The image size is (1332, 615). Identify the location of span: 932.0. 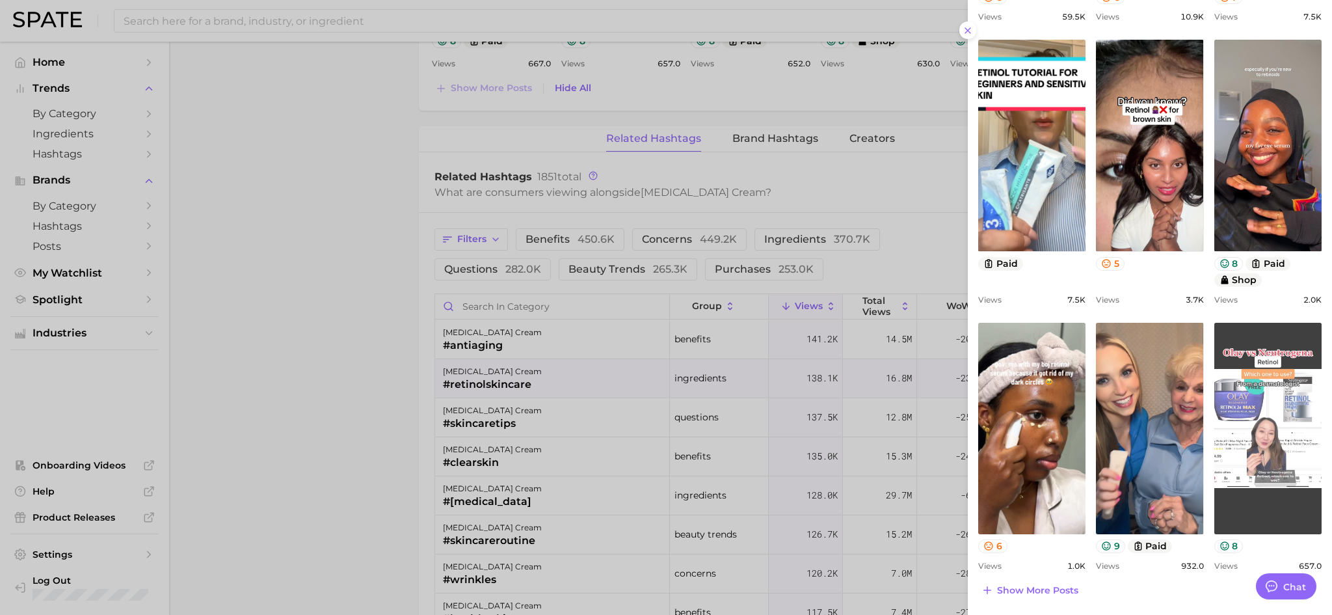
(1192, 565).